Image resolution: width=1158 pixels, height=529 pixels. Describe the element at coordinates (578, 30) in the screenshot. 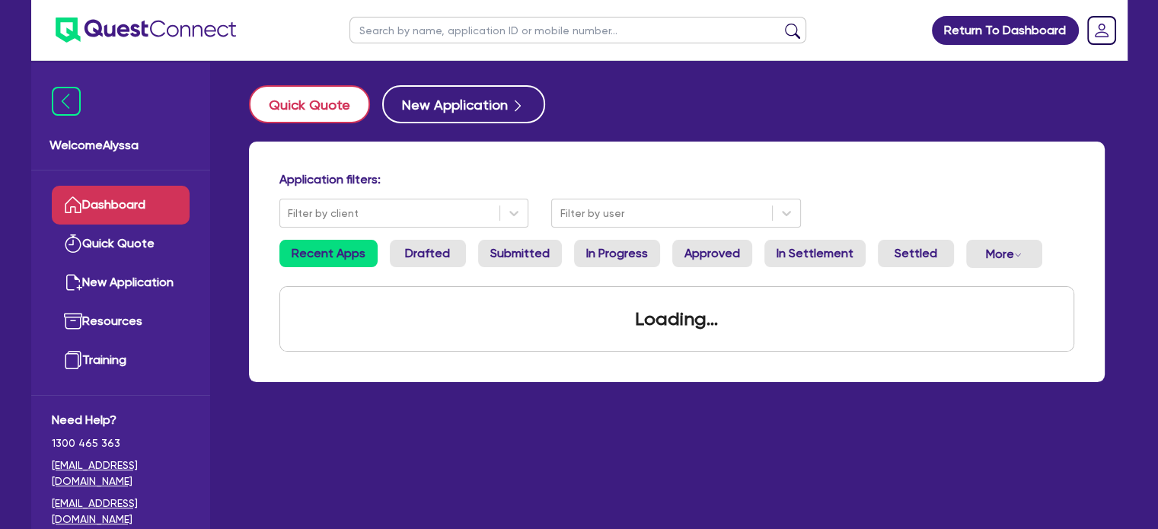

I see `input: Search by name, application ID or mobile number...` at that location.